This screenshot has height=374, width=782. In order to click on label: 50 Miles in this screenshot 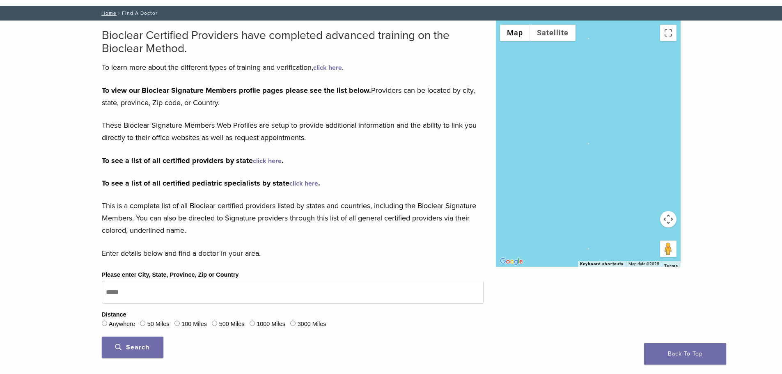, I will do `click(158, 324)`.